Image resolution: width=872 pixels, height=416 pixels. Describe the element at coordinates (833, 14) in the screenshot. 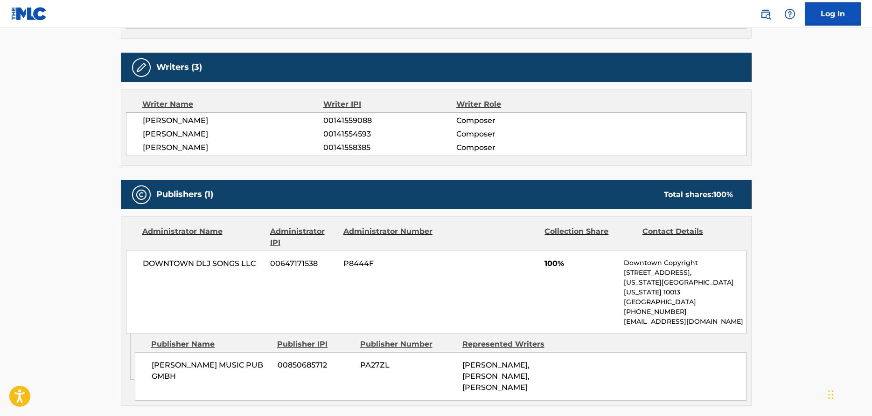

I see `a: Log In` at that location.